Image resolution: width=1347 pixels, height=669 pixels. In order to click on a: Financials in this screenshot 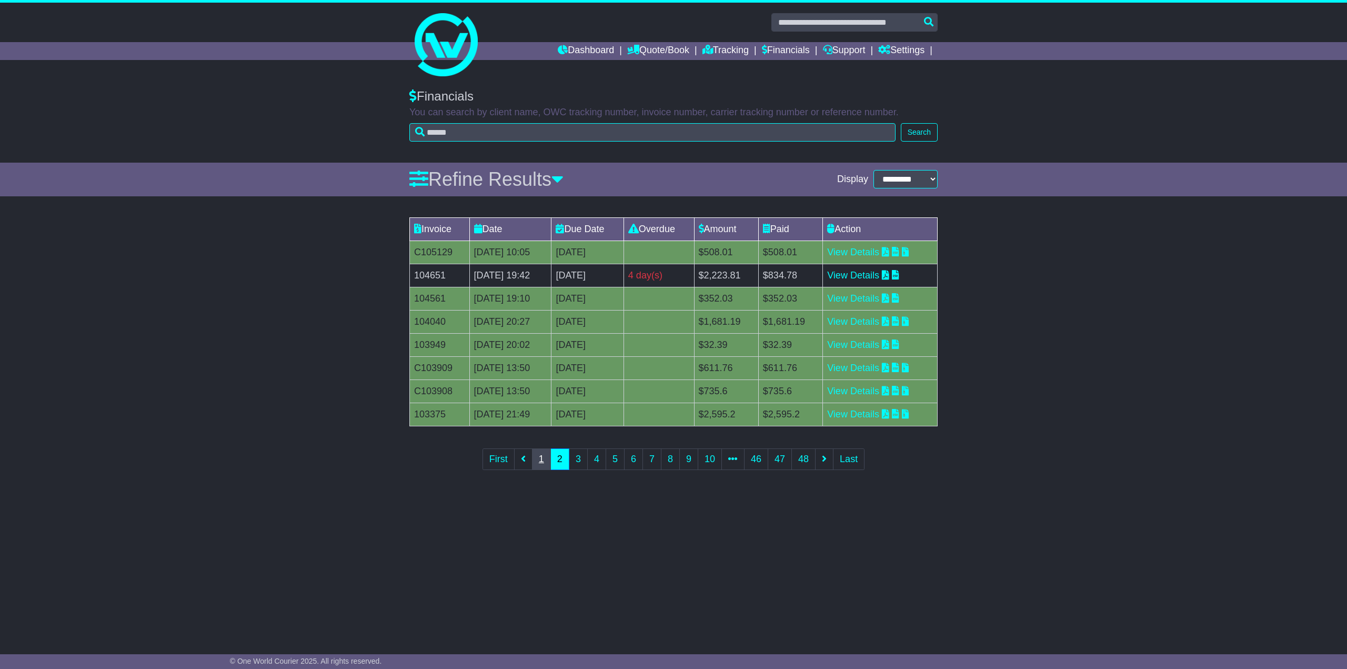, I will do `click(786, 51)`.